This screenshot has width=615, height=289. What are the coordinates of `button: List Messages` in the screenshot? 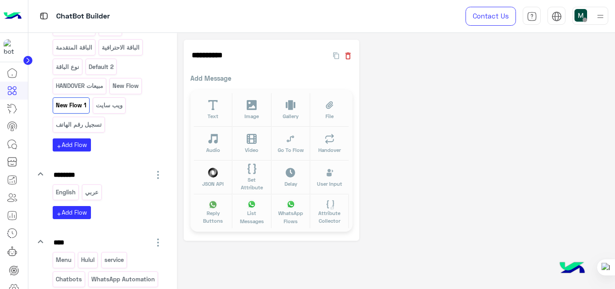 It's located at (252, 211).